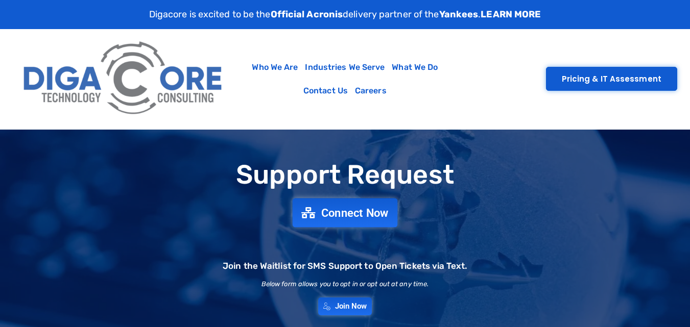 This screenshot has height=327, width=690. Describe the element at coordinates (345, 14) in the screenshot. I see `p: Digacore is excited to be the delivery partner of the .` at that location.